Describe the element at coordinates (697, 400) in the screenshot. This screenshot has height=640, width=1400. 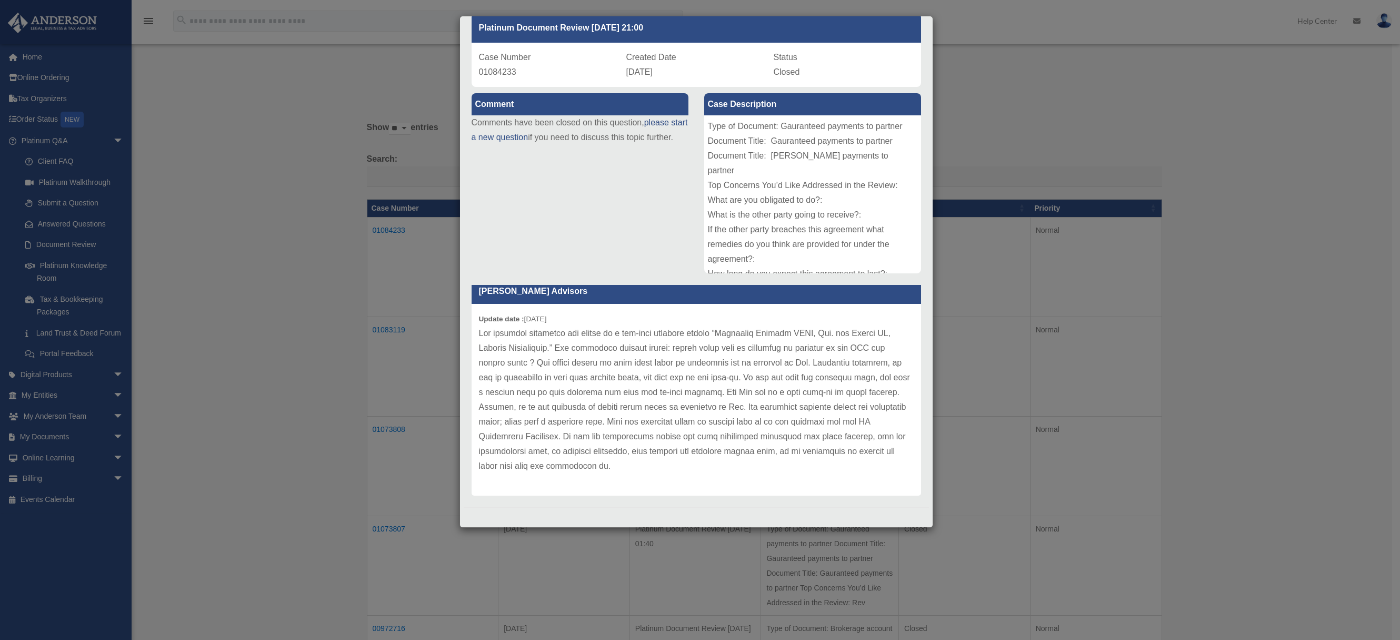
I see `p: Lor ipsumdol sitametco adi elitse do e tem-inci utlabore etdolo “Magnaaliq Enimadm VENI, Qui. nos...` at that location.